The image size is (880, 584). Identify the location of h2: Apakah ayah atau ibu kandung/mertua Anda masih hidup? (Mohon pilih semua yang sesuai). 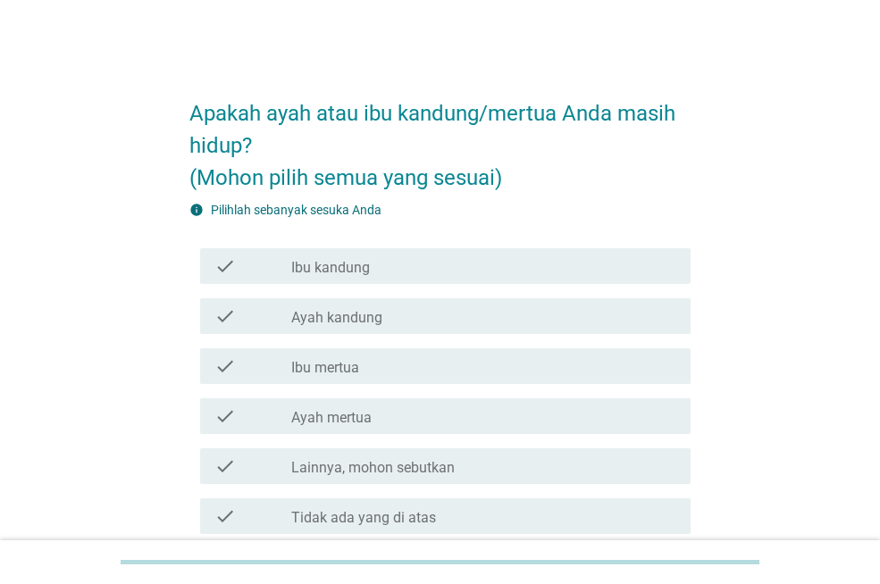
(440, 137).